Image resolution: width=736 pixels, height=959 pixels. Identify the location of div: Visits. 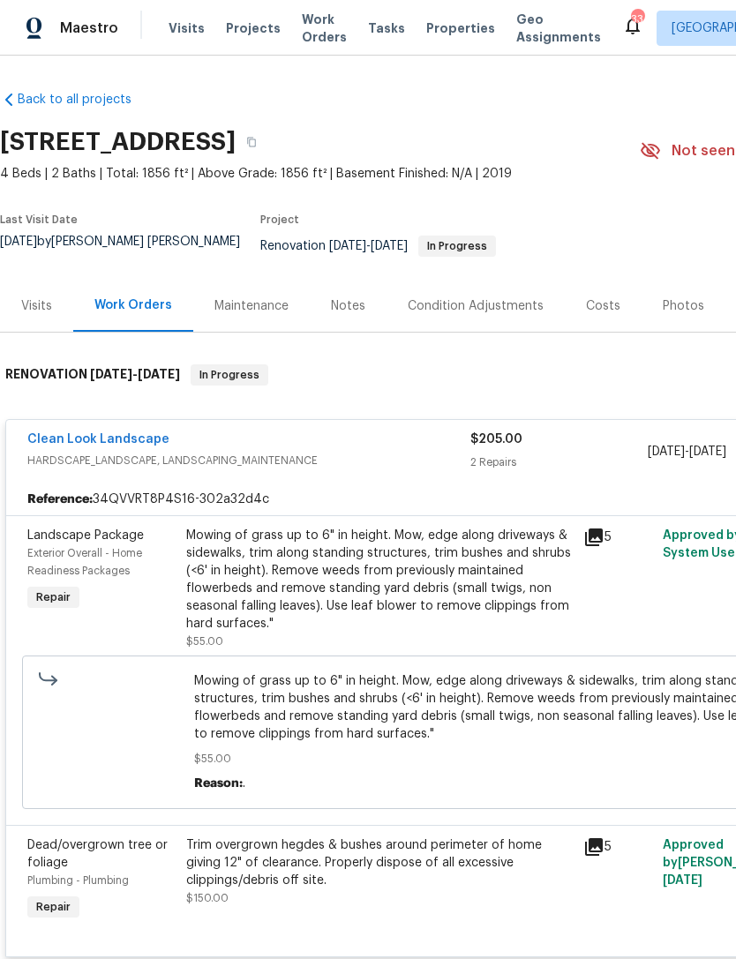
(36, 306).